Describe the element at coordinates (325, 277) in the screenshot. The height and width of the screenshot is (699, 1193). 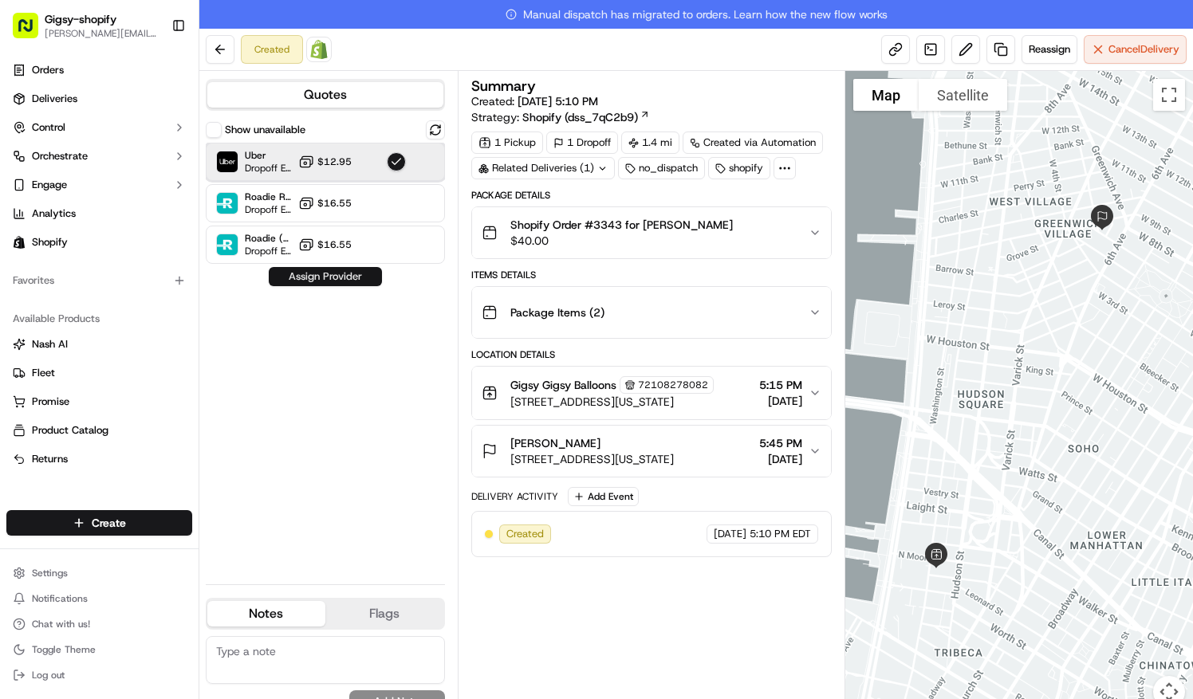
I see `button: Assign Provider` at that location.